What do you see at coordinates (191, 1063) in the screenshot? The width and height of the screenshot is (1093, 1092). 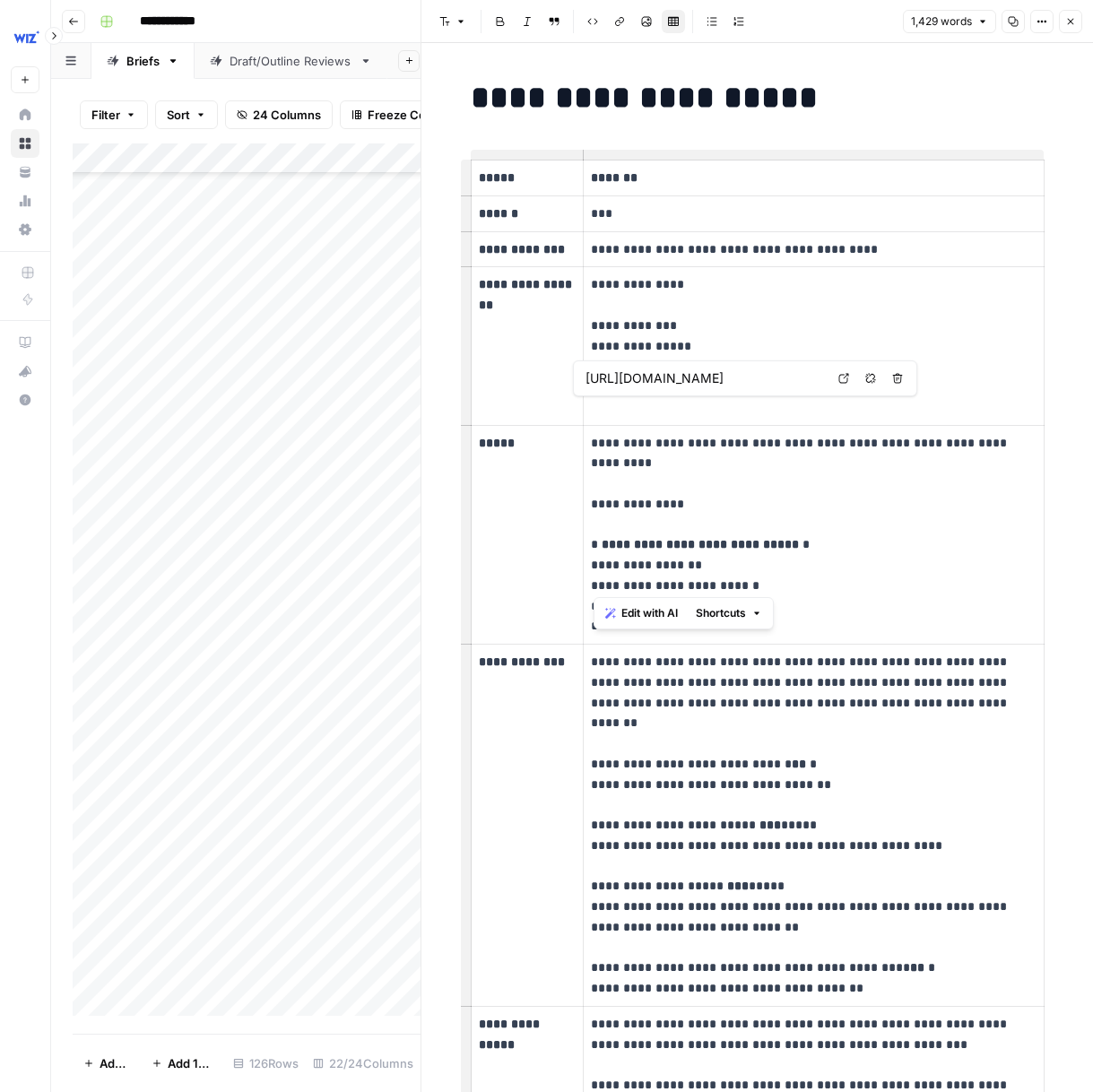 I see `span: Add 10 Rows` at bounding box center [191, 1063].